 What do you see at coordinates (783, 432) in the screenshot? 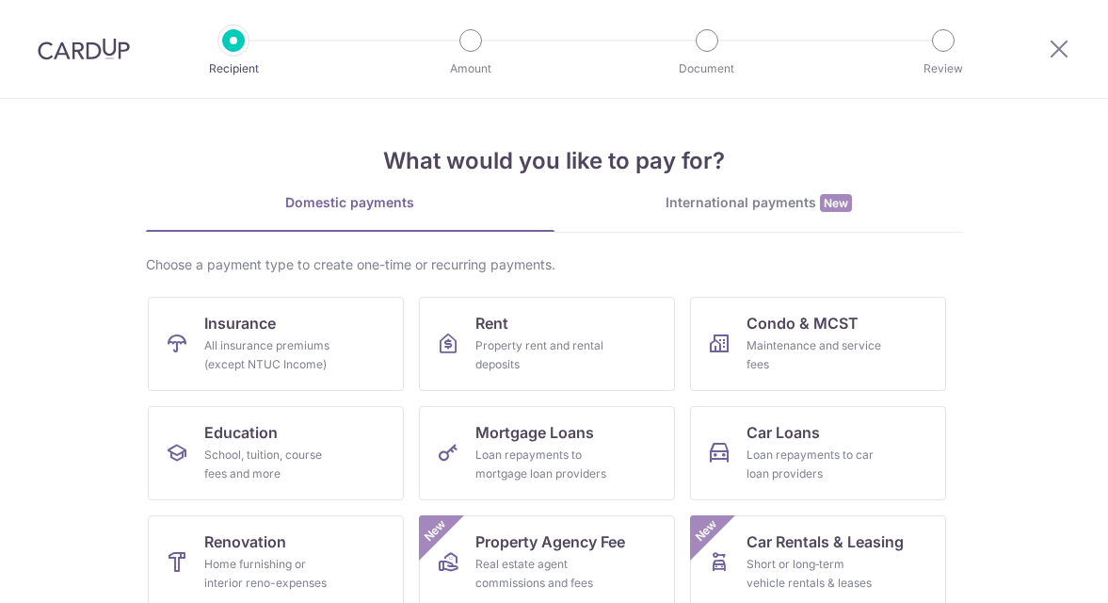
I see `span: Car Loans` at bounding box center [783, 432].